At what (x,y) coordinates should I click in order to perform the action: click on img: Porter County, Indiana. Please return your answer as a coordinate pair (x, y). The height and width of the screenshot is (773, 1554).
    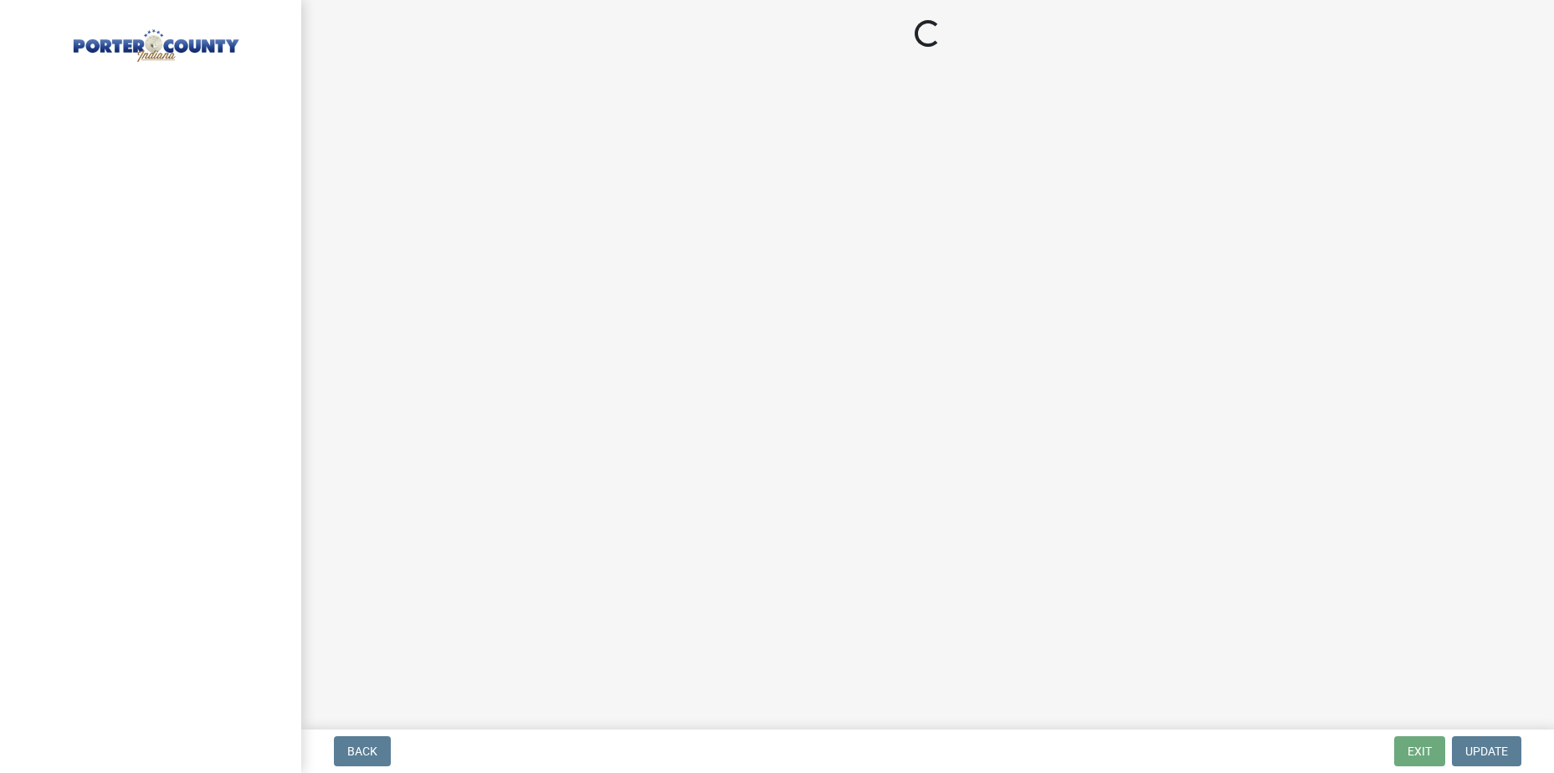
    Looking at the image, I should click on (154, 41).